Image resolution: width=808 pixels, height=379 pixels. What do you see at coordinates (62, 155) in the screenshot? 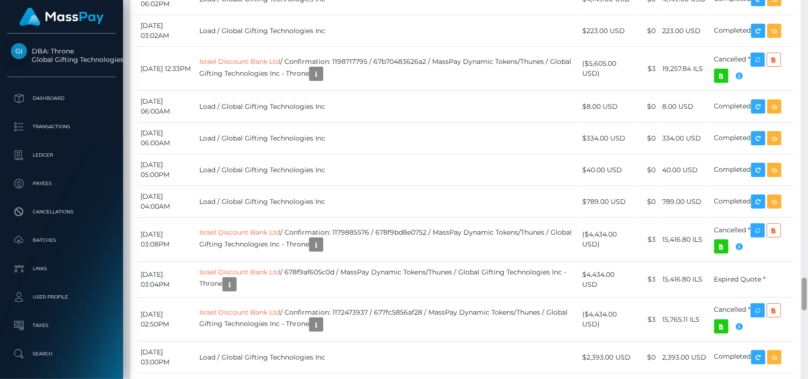
I see `a: Ledger` at bounding box center [62, 155].